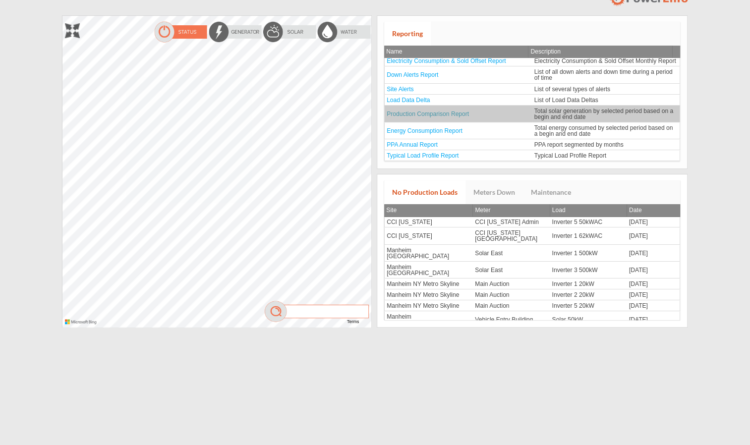  Describe the element at coordinates (429, 211) in the screenshot. I see `th: Site` at that location.